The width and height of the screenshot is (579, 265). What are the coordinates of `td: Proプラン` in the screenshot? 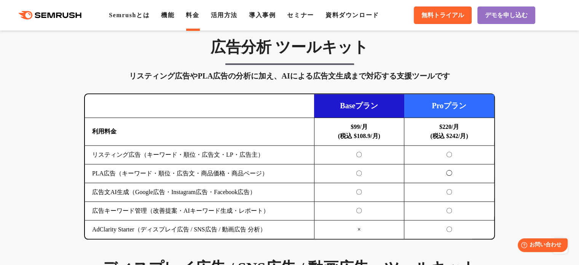 It's located at (449, 106).